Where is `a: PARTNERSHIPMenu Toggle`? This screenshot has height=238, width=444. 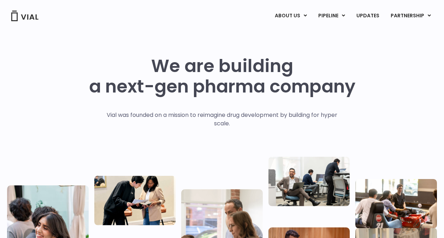 a: PARTNERSHIPMenu Toggle is located at coordinates (410, 16).